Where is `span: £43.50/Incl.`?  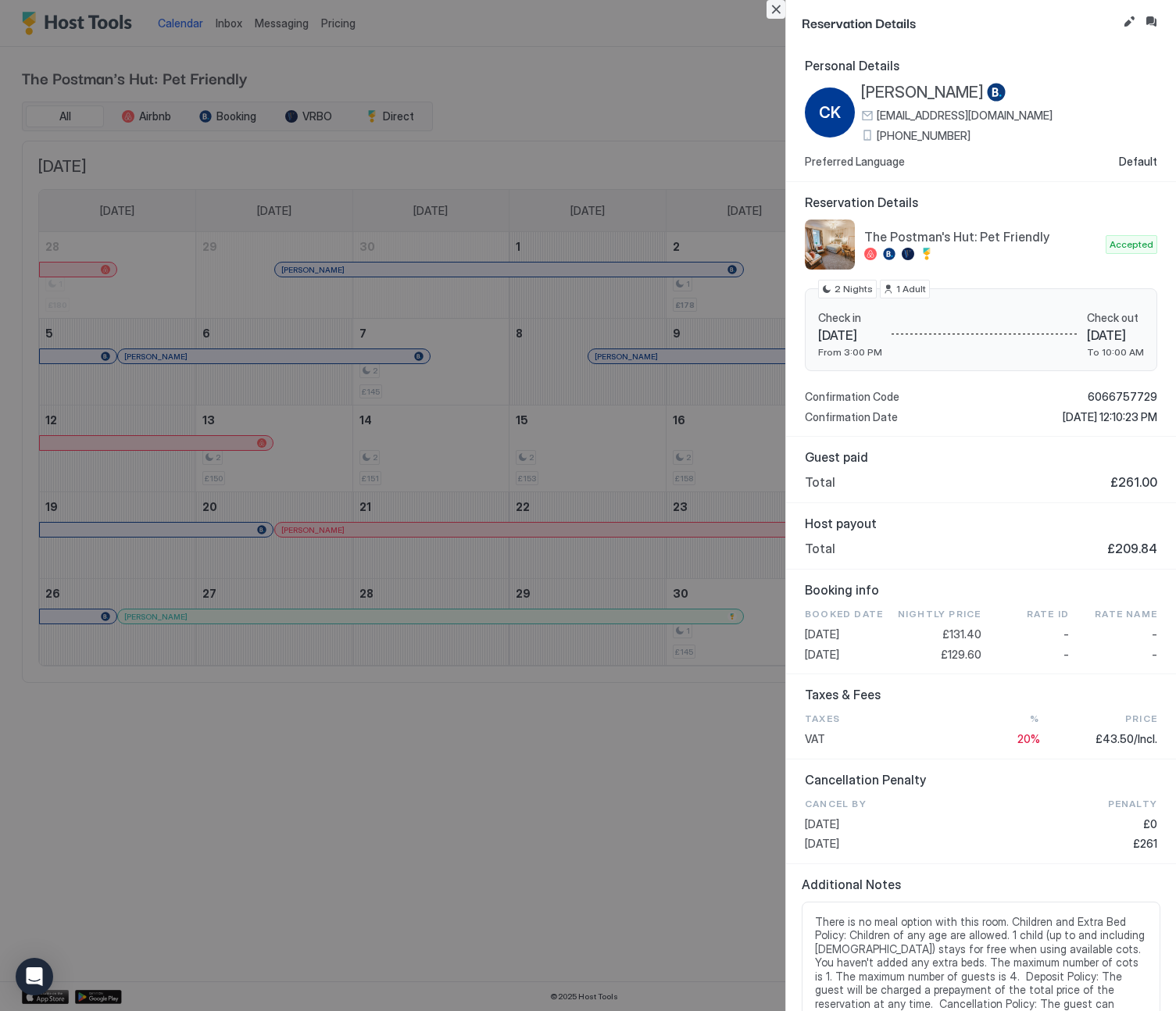 span: £43.50/Incl. is located at coordinates (1126, 739).